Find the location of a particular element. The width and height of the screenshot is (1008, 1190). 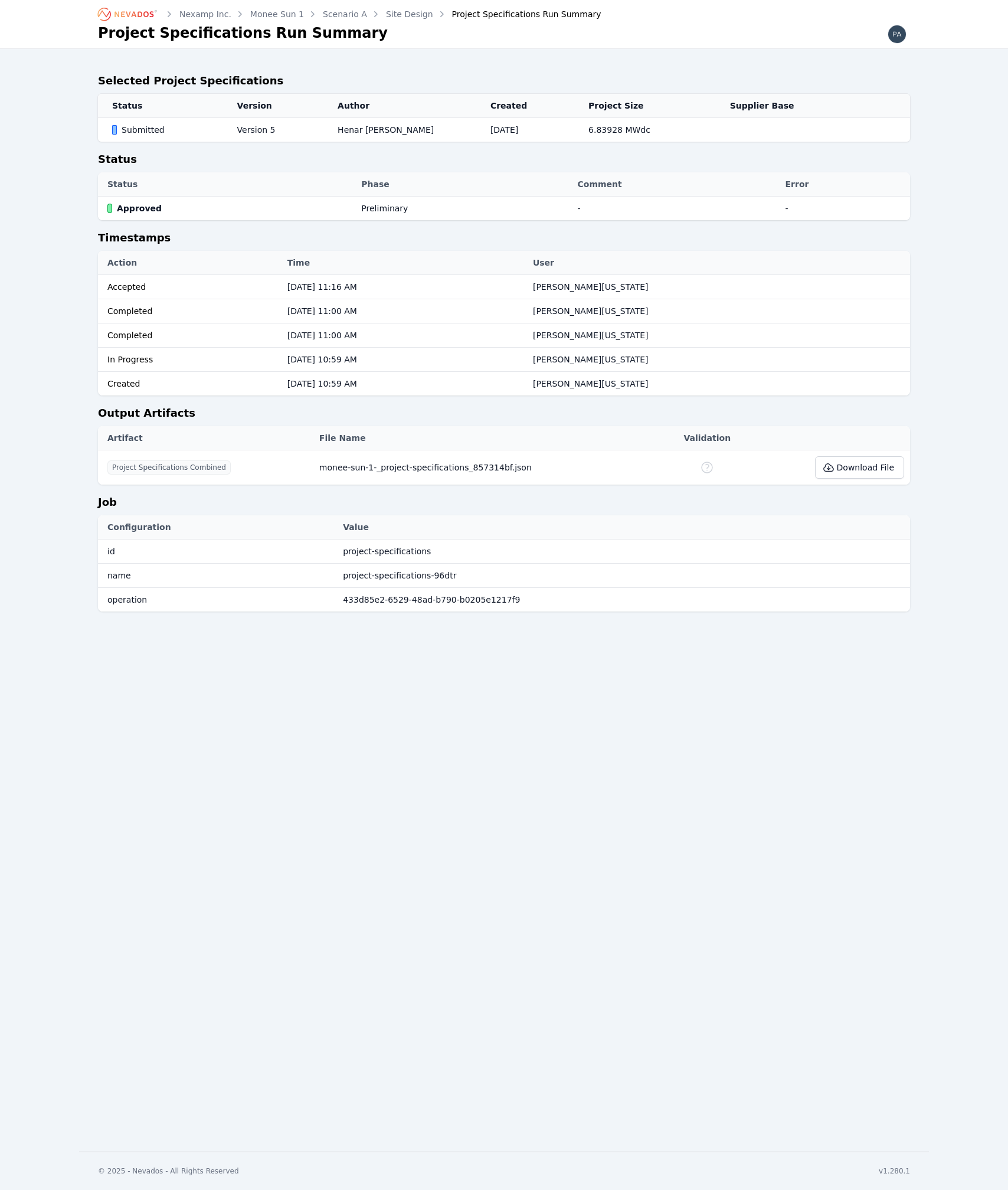

th: Action is located at coordinates (189, 263).